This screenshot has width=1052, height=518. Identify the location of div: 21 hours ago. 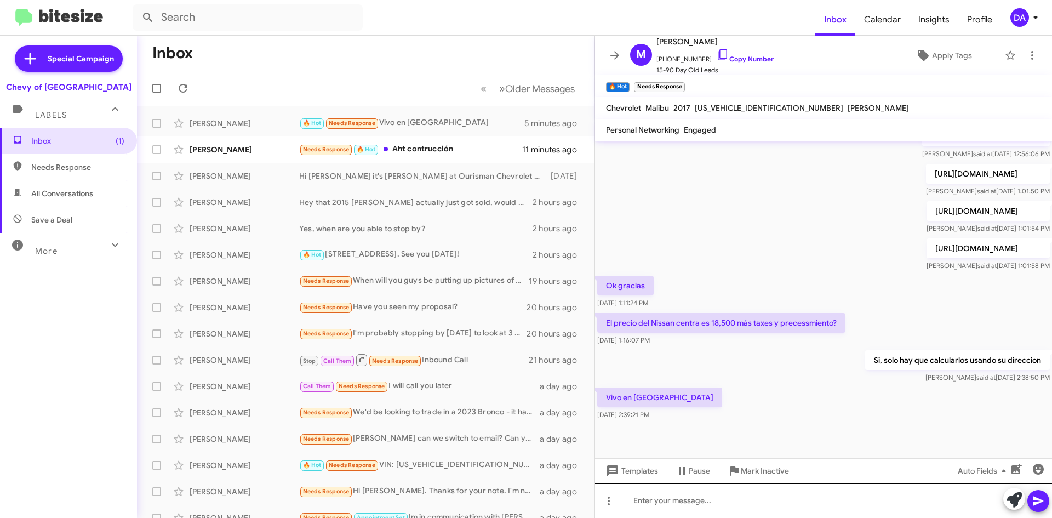
(557, 360).